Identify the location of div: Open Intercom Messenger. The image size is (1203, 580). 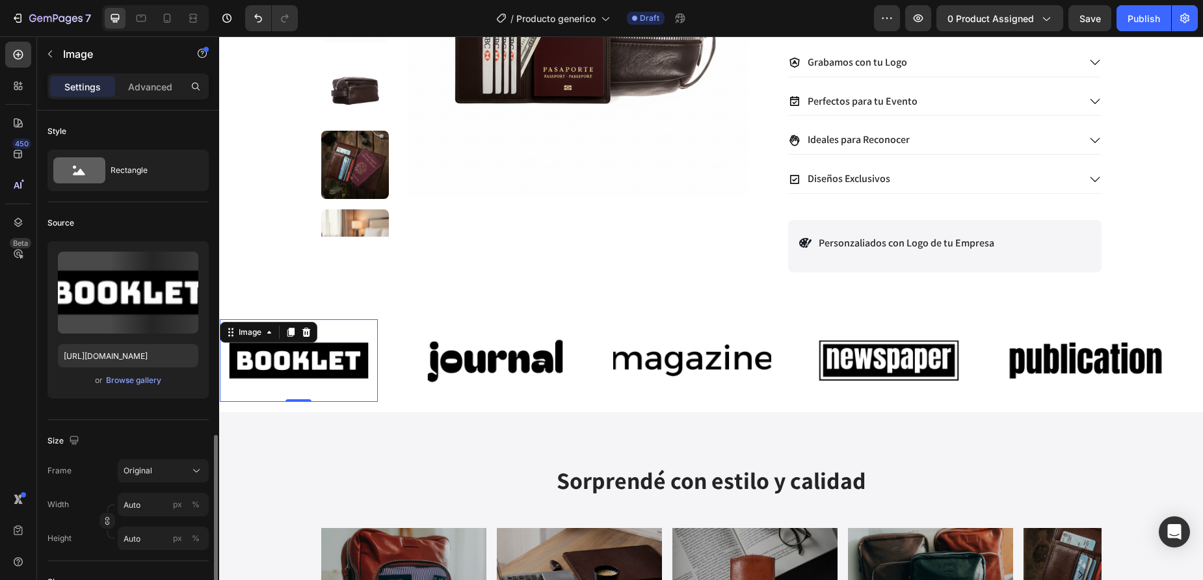
(1175, 532).